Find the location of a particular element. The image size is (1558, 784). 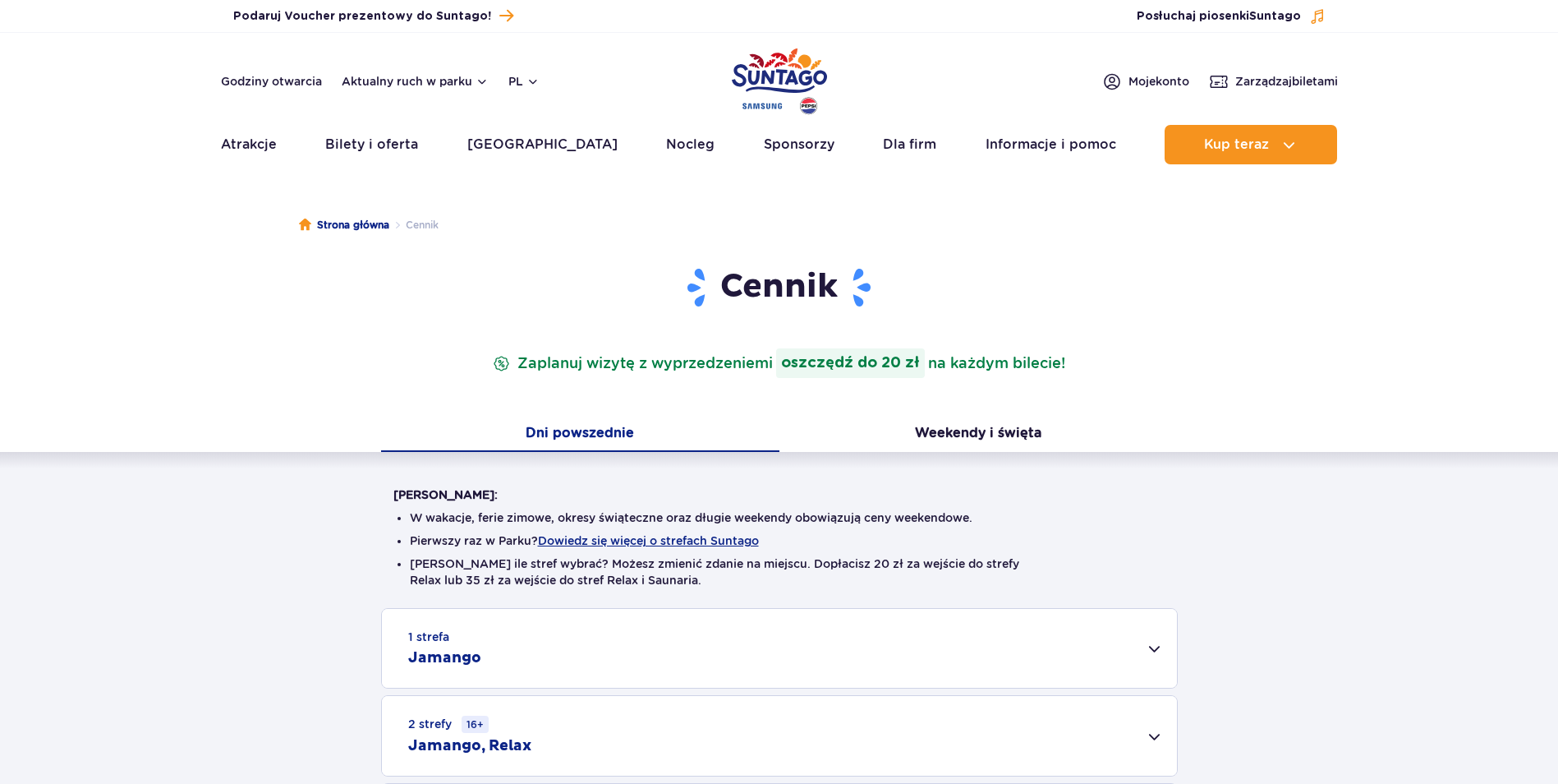

button: Dowiedz się więcej o strefach Suntago is located at coordinates (648, 541).